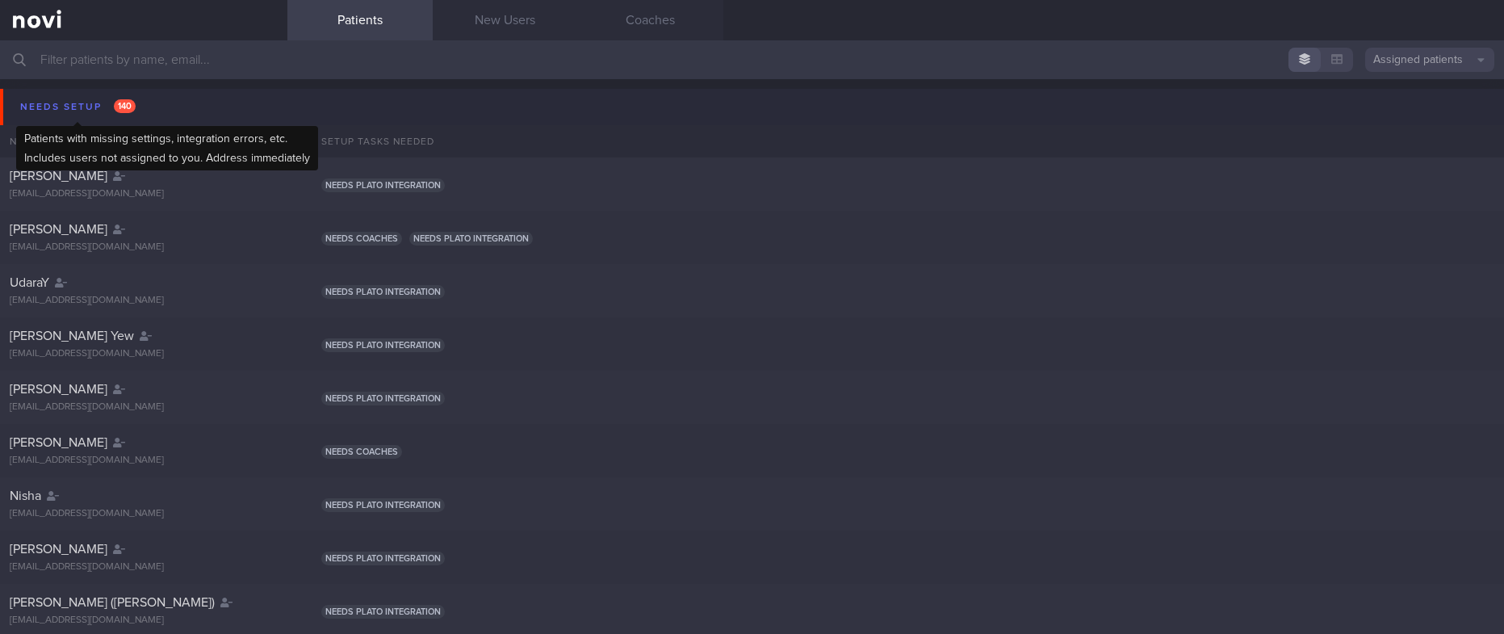 This screenshot has height=634, width=1504. I want to click on div: Chats, so click(255, 141).